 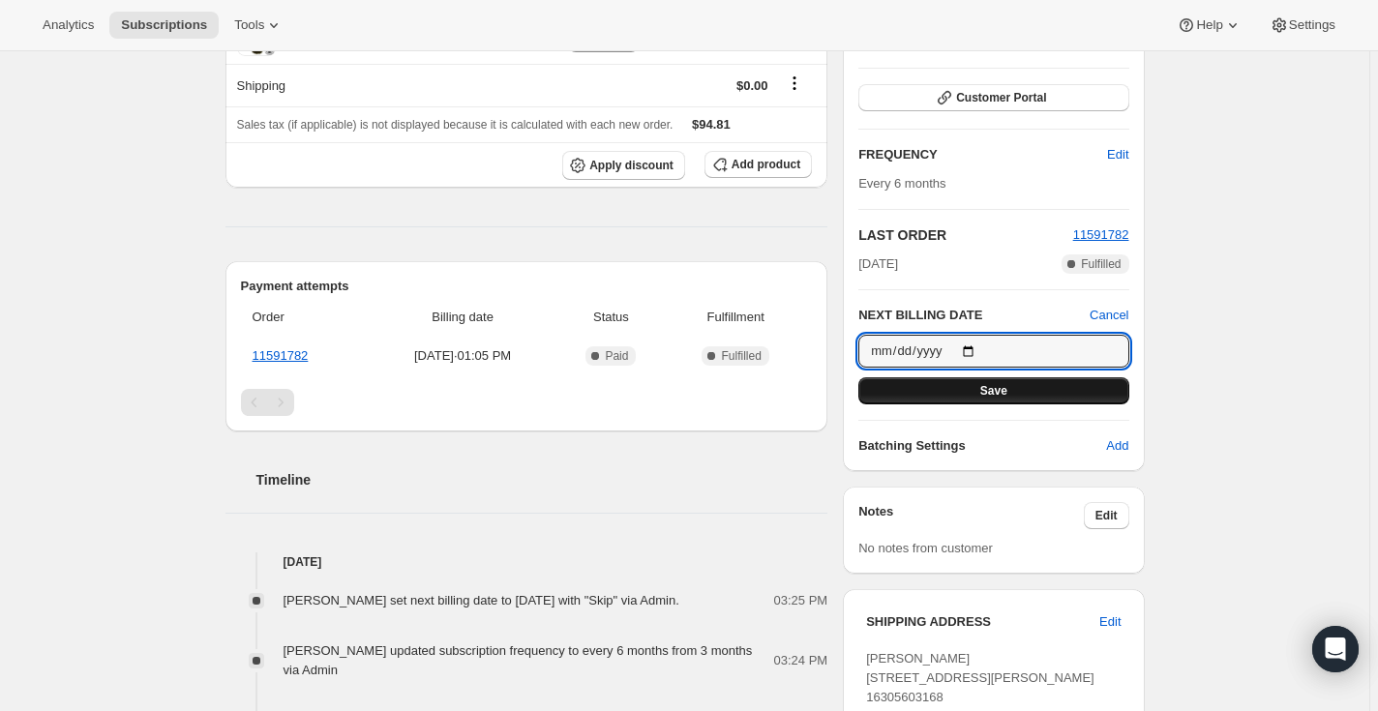 What do you see at coordinates (973, 315) in the screenshot?
I see `h2: NEXT BILLING DATE` at bounding box center [973, 315].